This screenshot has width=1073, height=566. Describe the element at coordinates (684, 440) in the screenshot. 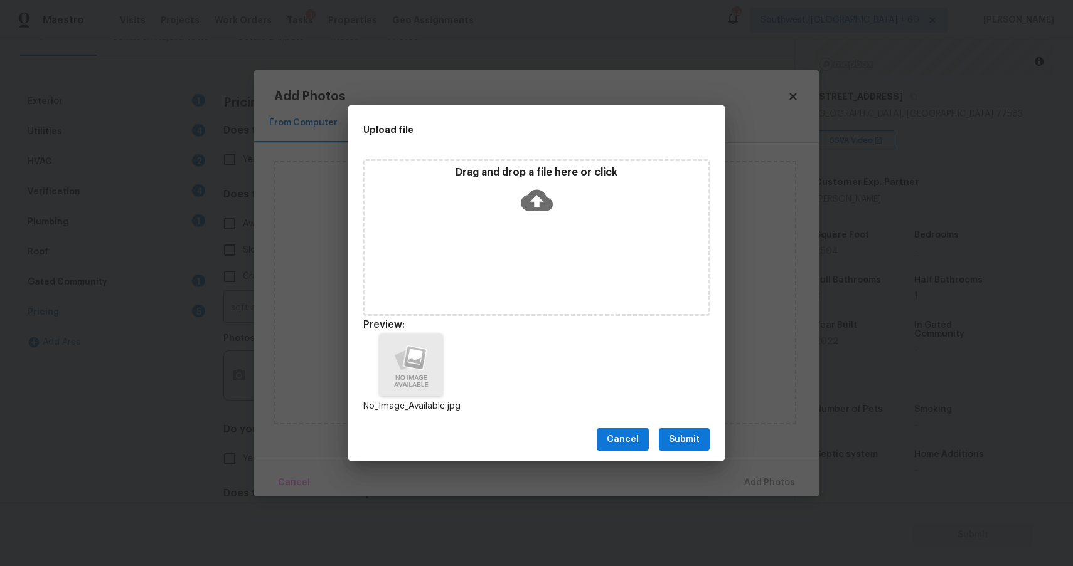

I see `span: Submit` at that location.